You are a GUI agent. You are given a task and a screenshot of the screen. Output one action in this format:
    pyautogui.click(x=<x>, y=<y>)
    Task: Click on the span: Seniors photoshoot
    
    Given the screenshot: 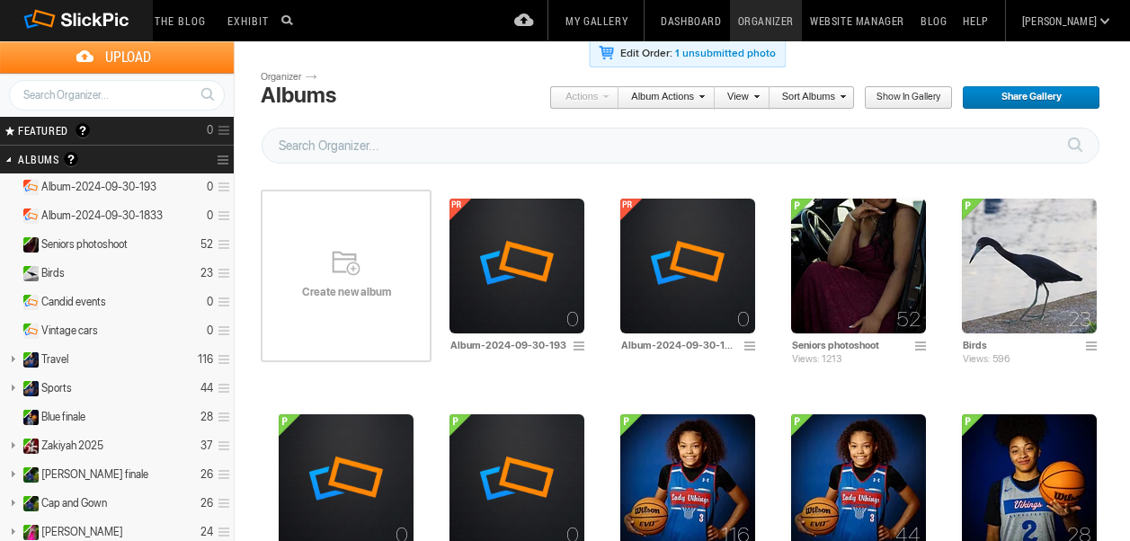 What is the action you would take?
    pyautogui.click(x=85, y=245)
    